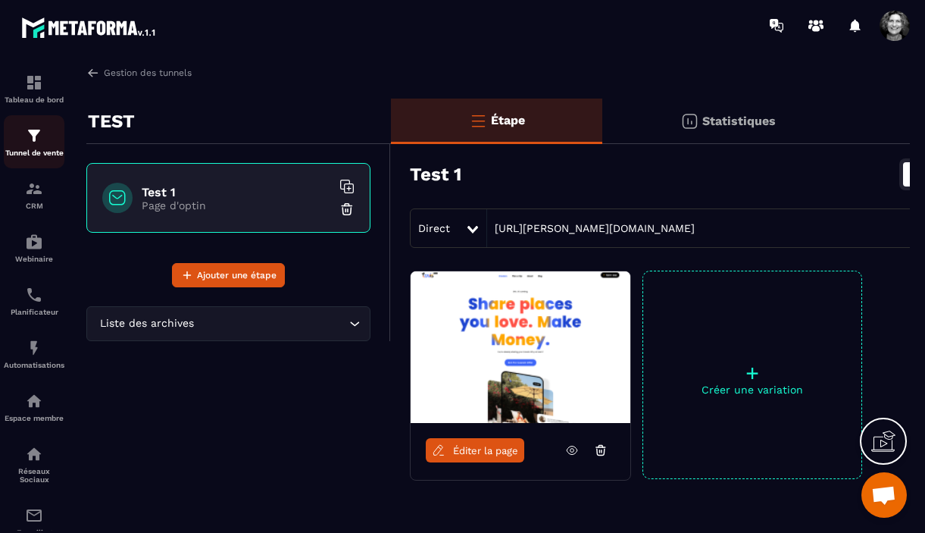 This screenshot has height=533, width=925. Describe the element at coordinates (34, 195) in the screenshot. I see `a: formationformationCRM` at that location.